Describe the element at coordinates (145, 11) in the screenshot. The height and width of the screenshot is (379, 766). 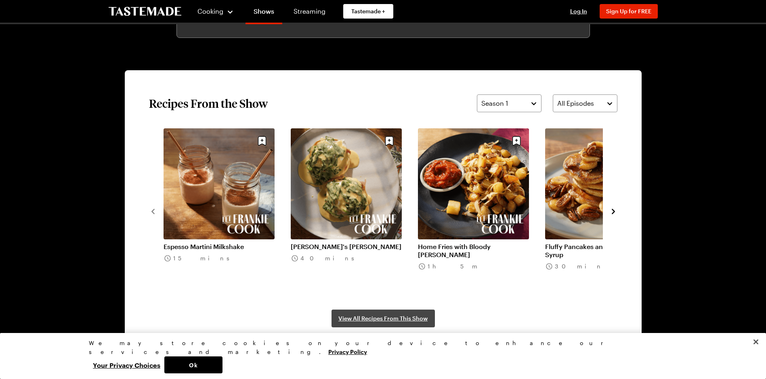
I see `a: To Tastemade Home Page` at that location.